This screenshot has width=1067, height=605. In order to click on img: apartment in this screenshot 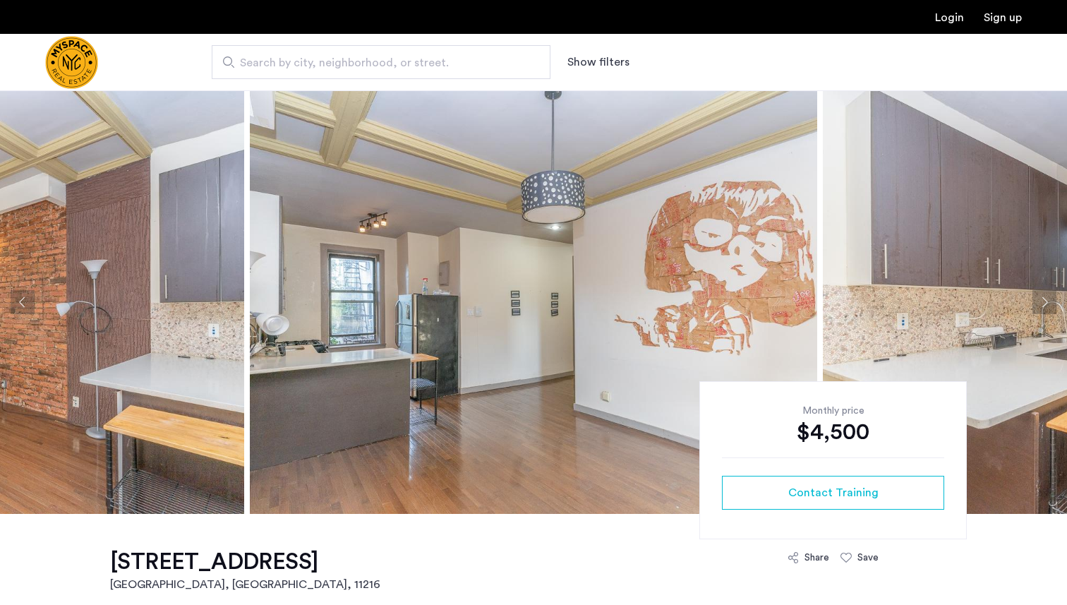, I will do `click(534, 302)`.